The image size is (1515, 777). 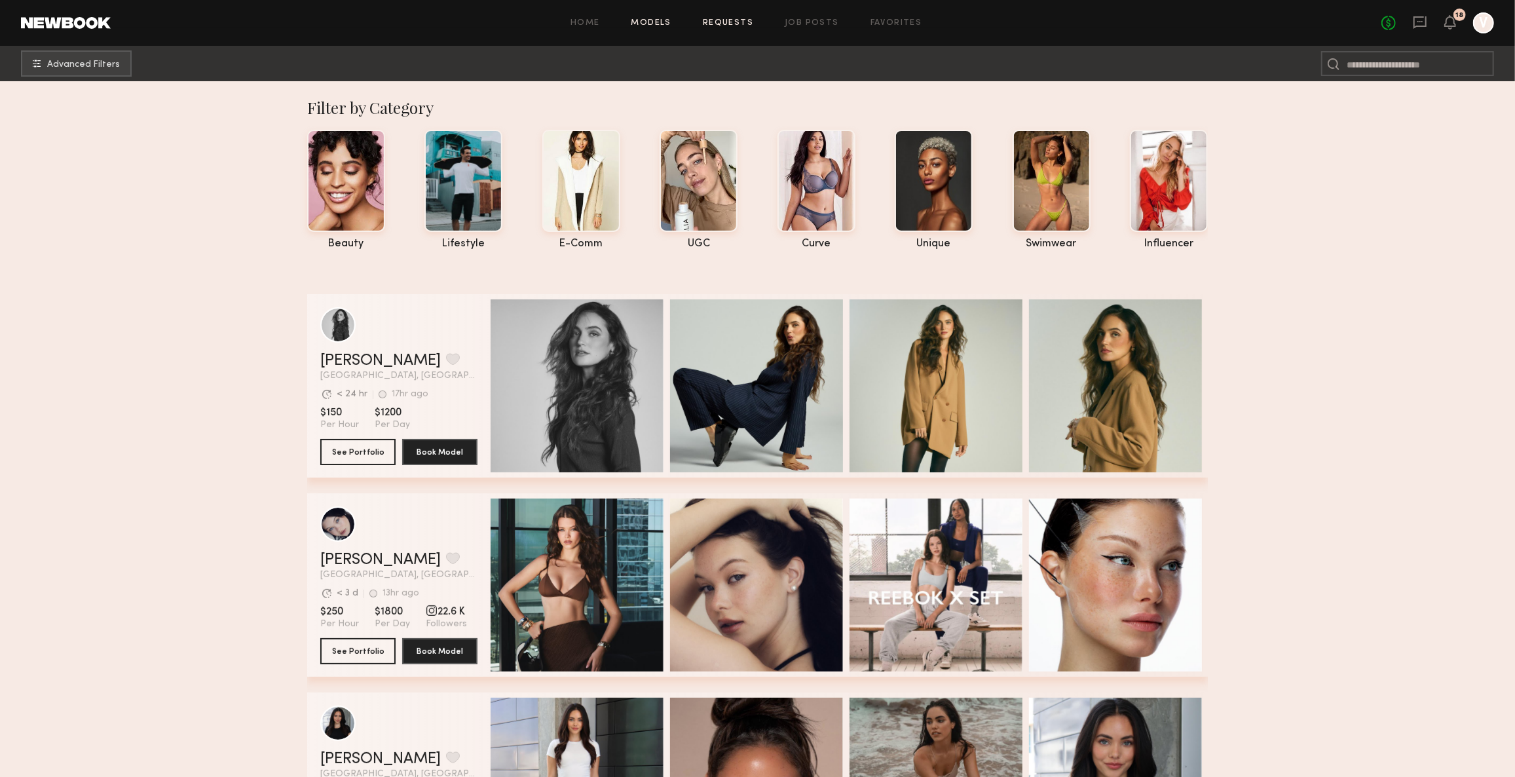 What do you see at coordinates (339, 413) in the screenshot?
I see `span: $150` at bounding box center [339, 413].